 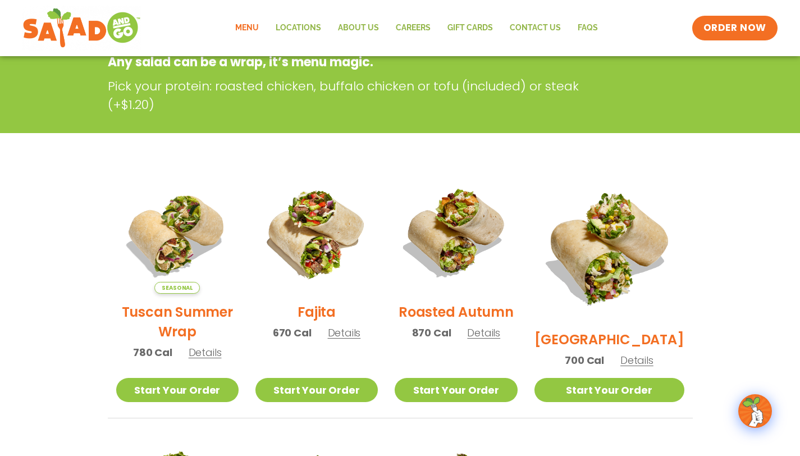 I want to click on span: 870 Cal, so click(x=432, y=332).